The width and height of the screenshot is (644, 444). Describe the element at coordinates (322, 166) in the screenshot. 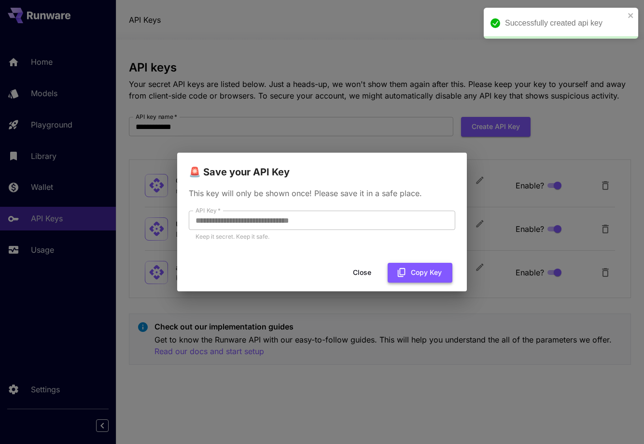

I see `h2: 🚨 Save your API Key` at that location.